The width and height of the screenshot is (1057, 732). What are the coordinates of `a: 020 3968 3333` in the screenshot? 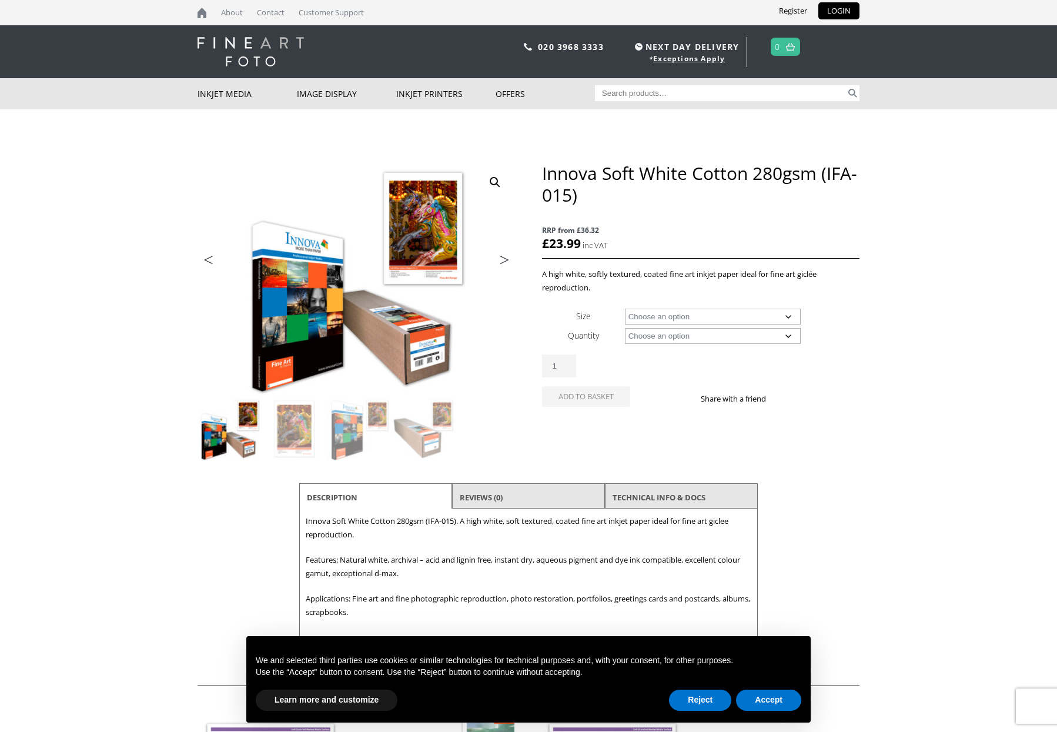 It's located at (571, 46).